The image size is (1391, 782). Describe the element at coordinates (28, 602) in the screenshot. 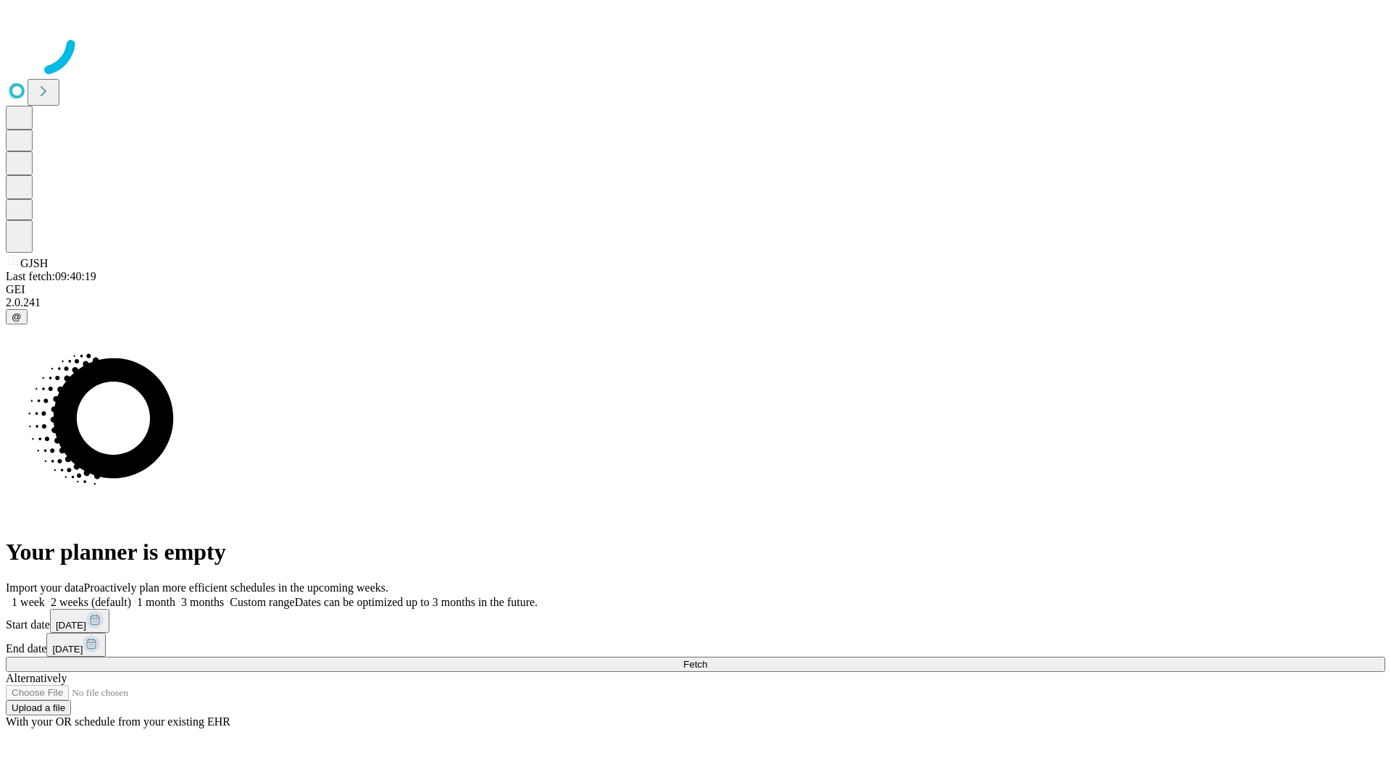

I see `span: 1 week` at that location.